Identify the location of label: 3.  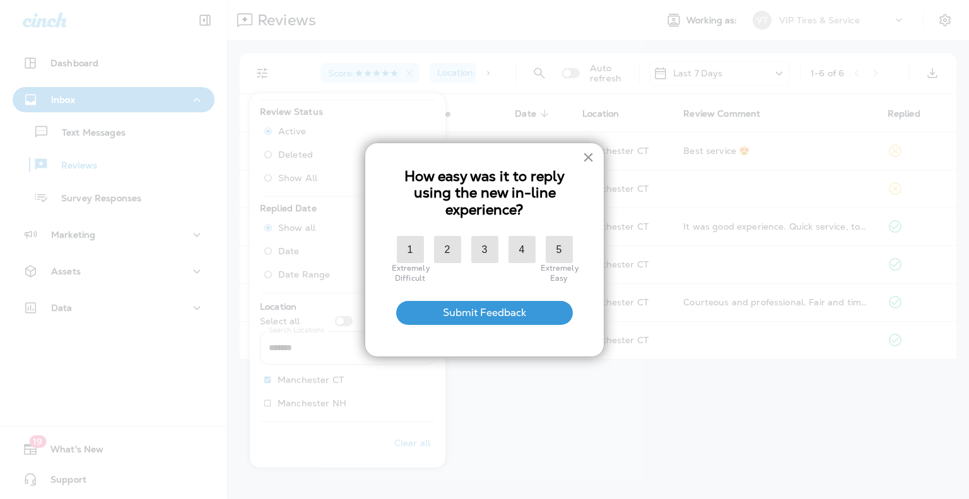
(485, 249).